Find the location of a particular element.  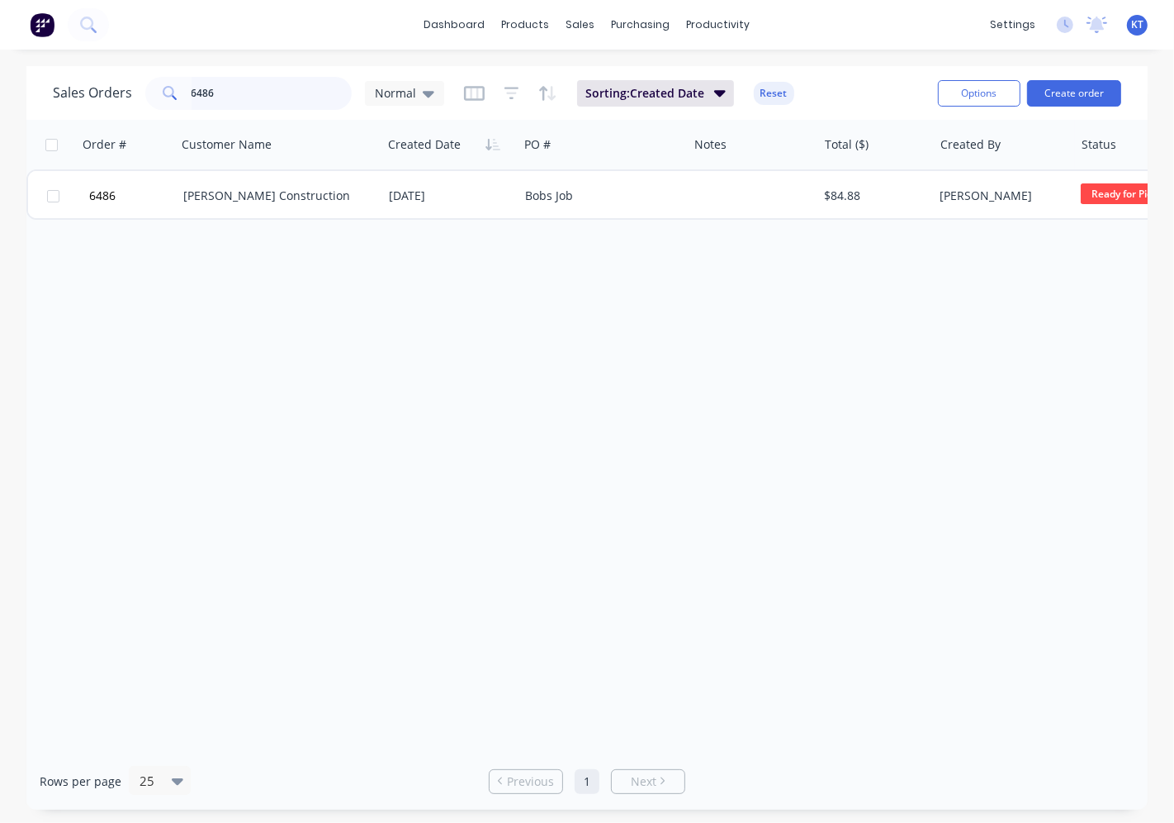

a: Page 1 is your current page is located at coordinates (587, 781).